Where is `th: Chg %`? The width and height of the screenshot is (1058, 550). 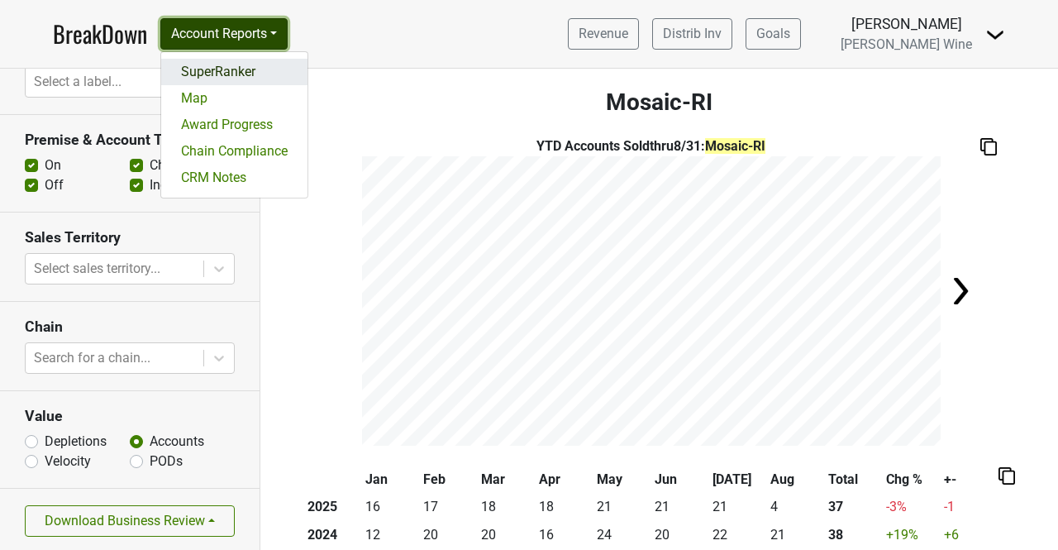 th: Chg % is located at coordinates (912, 479).